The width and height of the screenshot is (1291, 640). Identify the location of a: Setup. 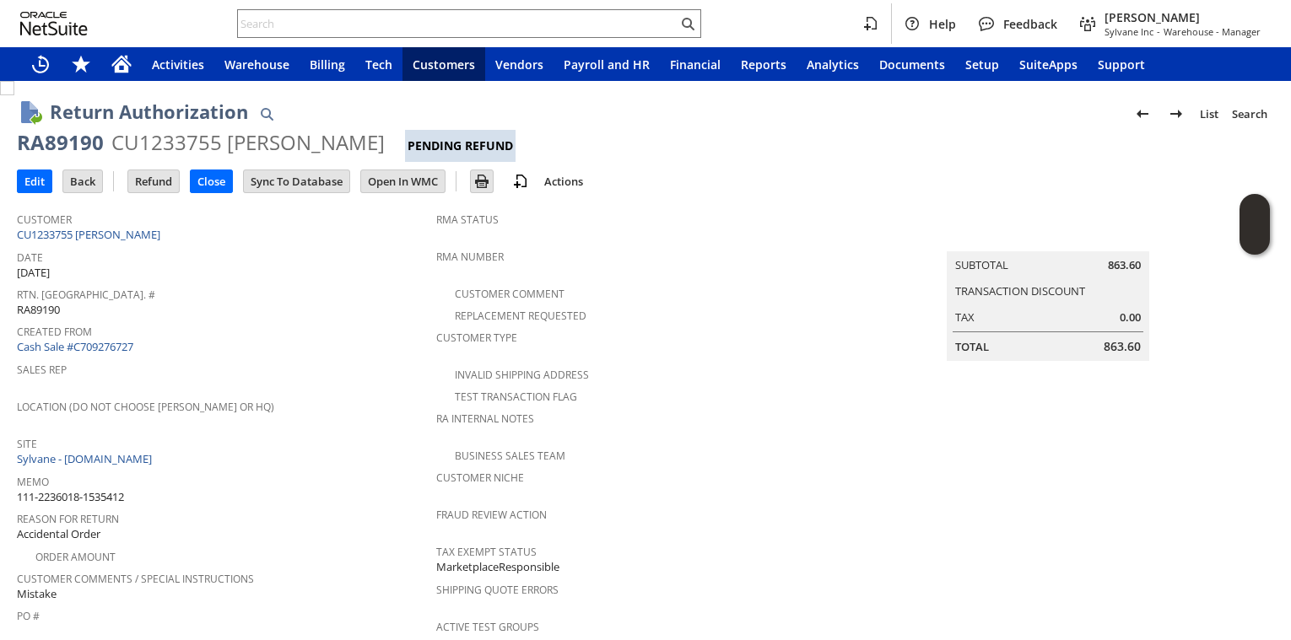
(982, 64).